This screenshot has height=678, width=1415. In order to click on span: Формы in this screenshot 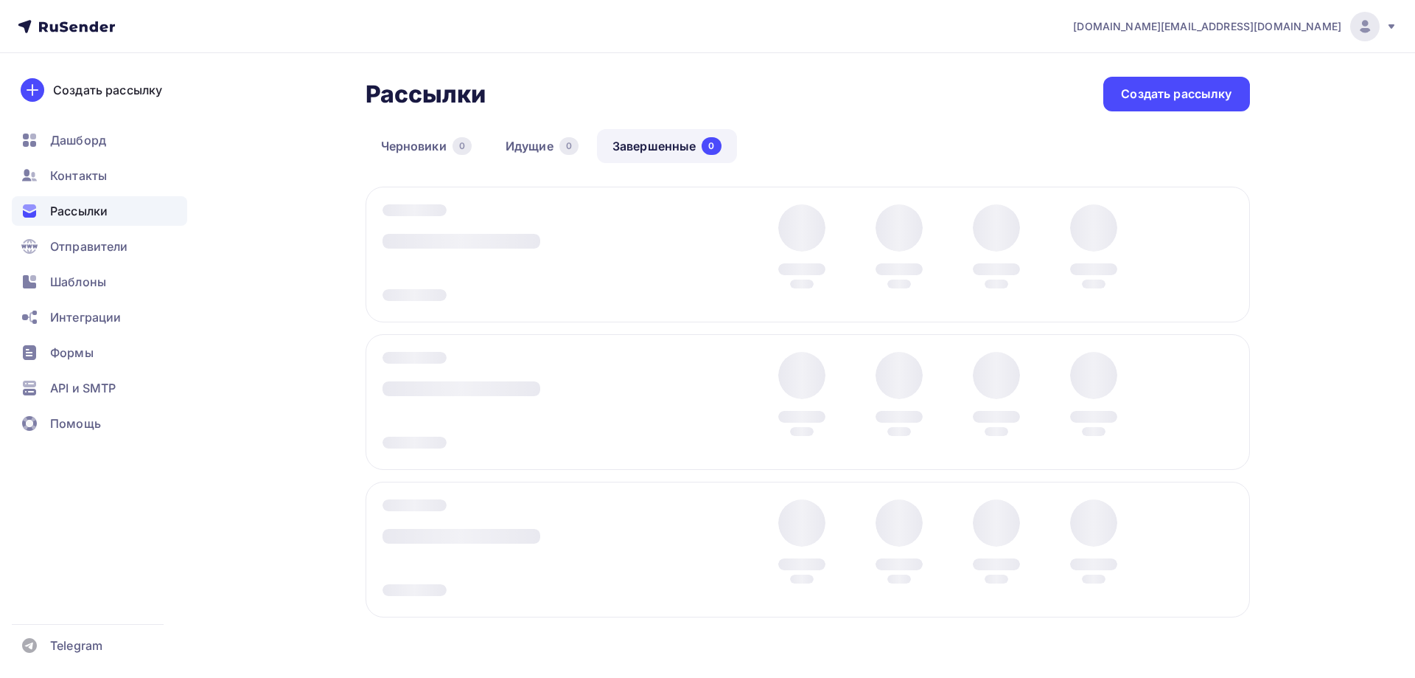, I will do `click(72, 352)`.